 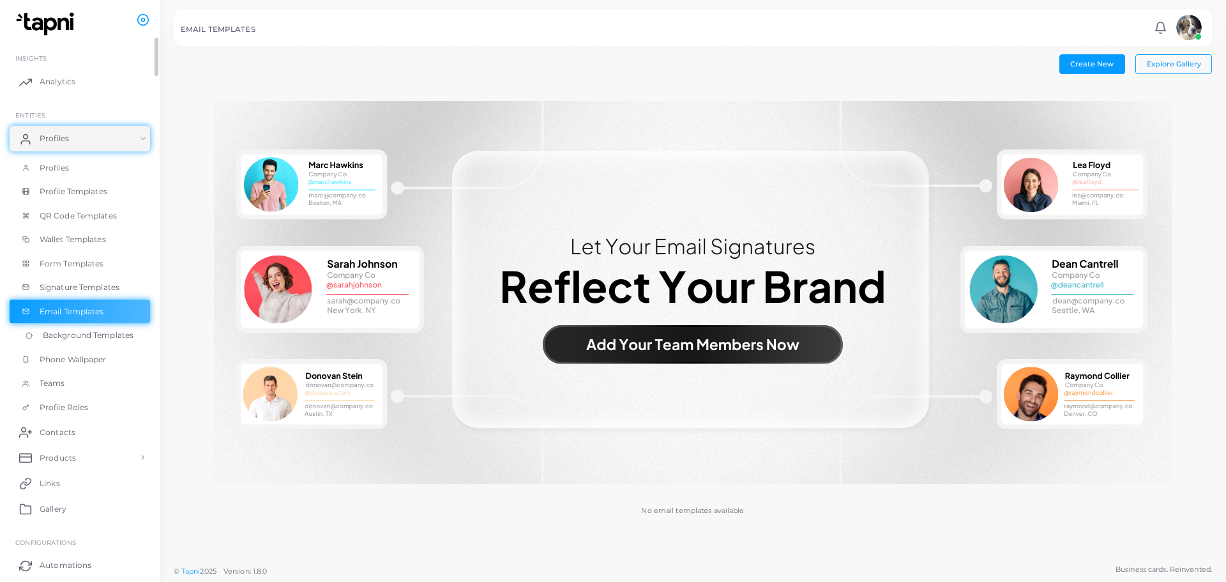 I want to click on span: Profile Templates, so click(x=73, y=192).